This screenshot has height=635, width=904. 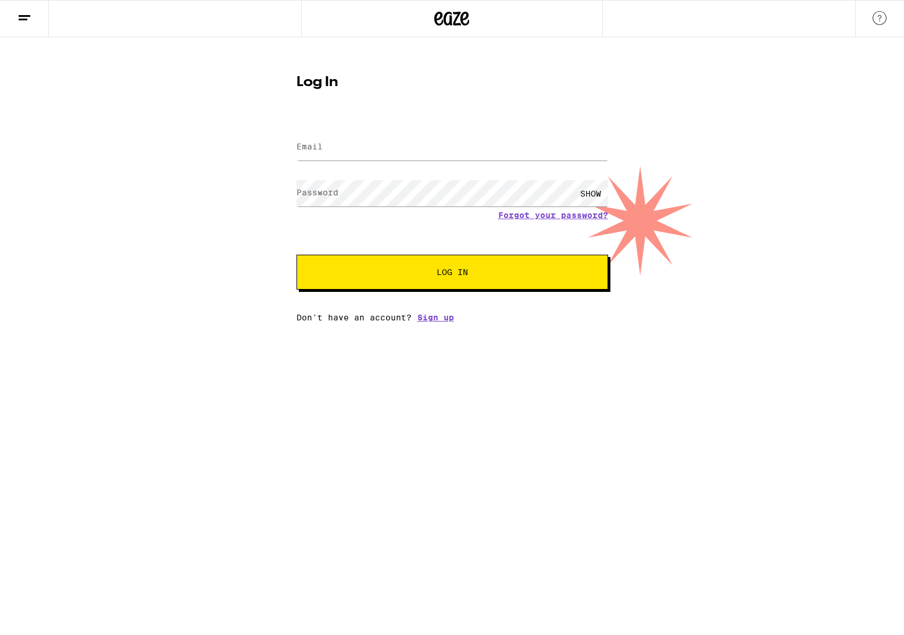 What do you see at coordinates (452, 272) in the screenshot?
I see `span: Log In` at bounding box center [452, 272].